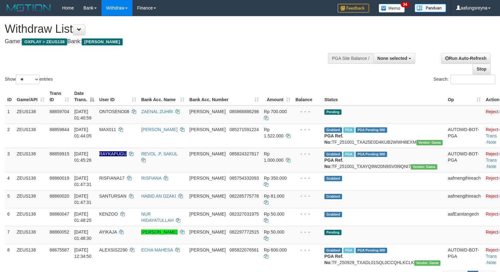  What do you see at coordinates (113, 154) in the screenshot?
I see `span: Nama rekening ada tanda titik/strip, harap diedit` at bounding box center [113, 154].